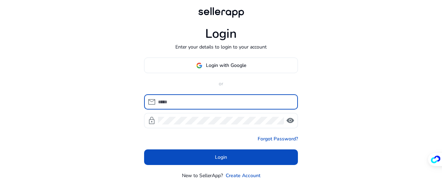 This screenshot has height=191, width=442. What do you see at coordinates (278, 139) in the screenshot?
I see `a: Forgot Password?` at bounding box center [278, 139].